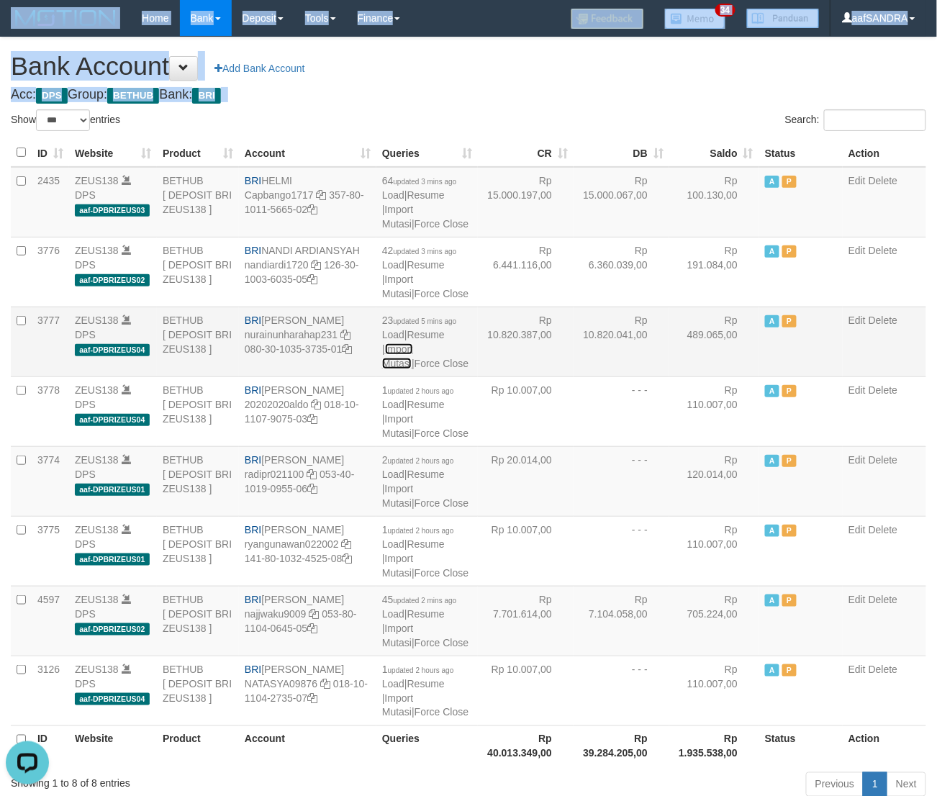 This screenshot has width=937, height=796. What do you see at coordinates (63, 120) in the screenshot?
I see `select: Showentries` at bounding box center [63, 120].